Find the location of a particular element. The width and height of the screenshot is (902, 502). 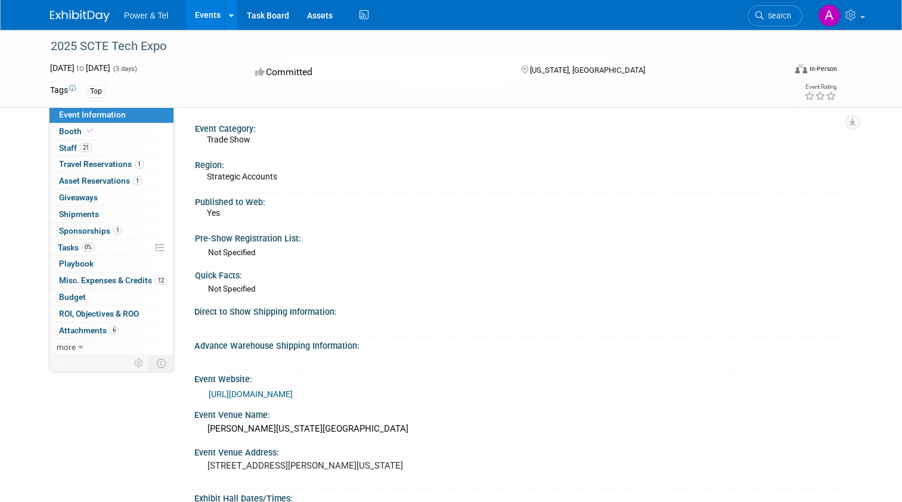

img: ExhibitDay is located at coordinates (80, 16).